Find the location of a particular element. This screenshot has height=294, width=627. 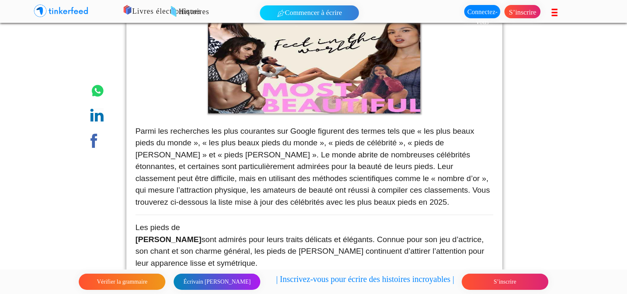

p: Parmi les recherches les plus courantes sur Google figurent des termes tels que « les plus beaux ... is located at coordinates (315, 167).